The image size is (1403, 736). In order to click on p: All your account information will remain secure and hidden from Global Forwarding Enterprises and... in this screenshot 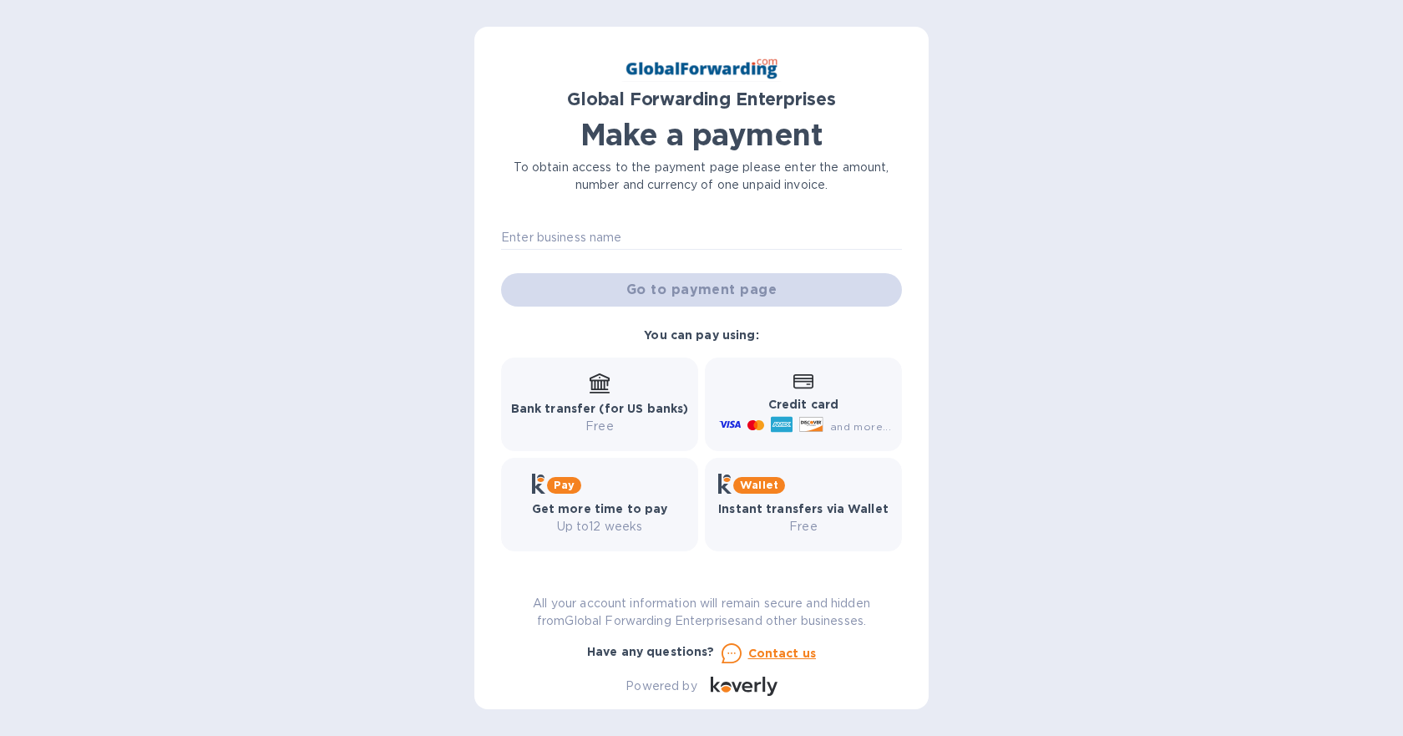, I will do `click(702, 612)`.